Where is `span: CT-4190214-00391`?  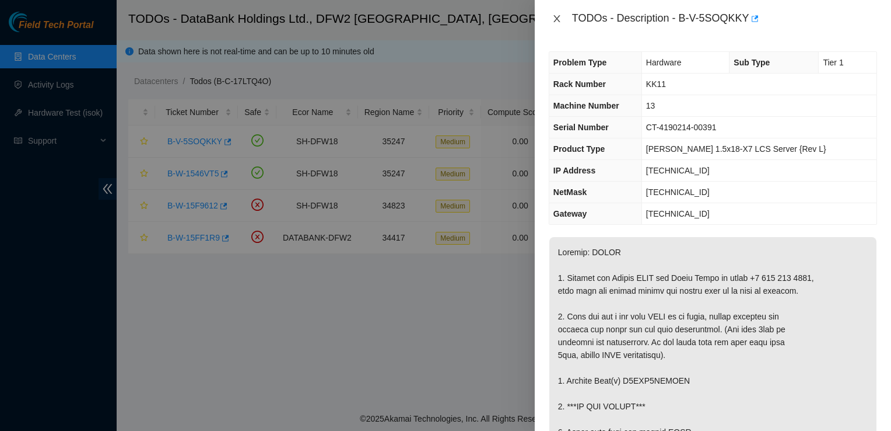 span: CT-4190214-00391 is located at coordinates (681, 127).